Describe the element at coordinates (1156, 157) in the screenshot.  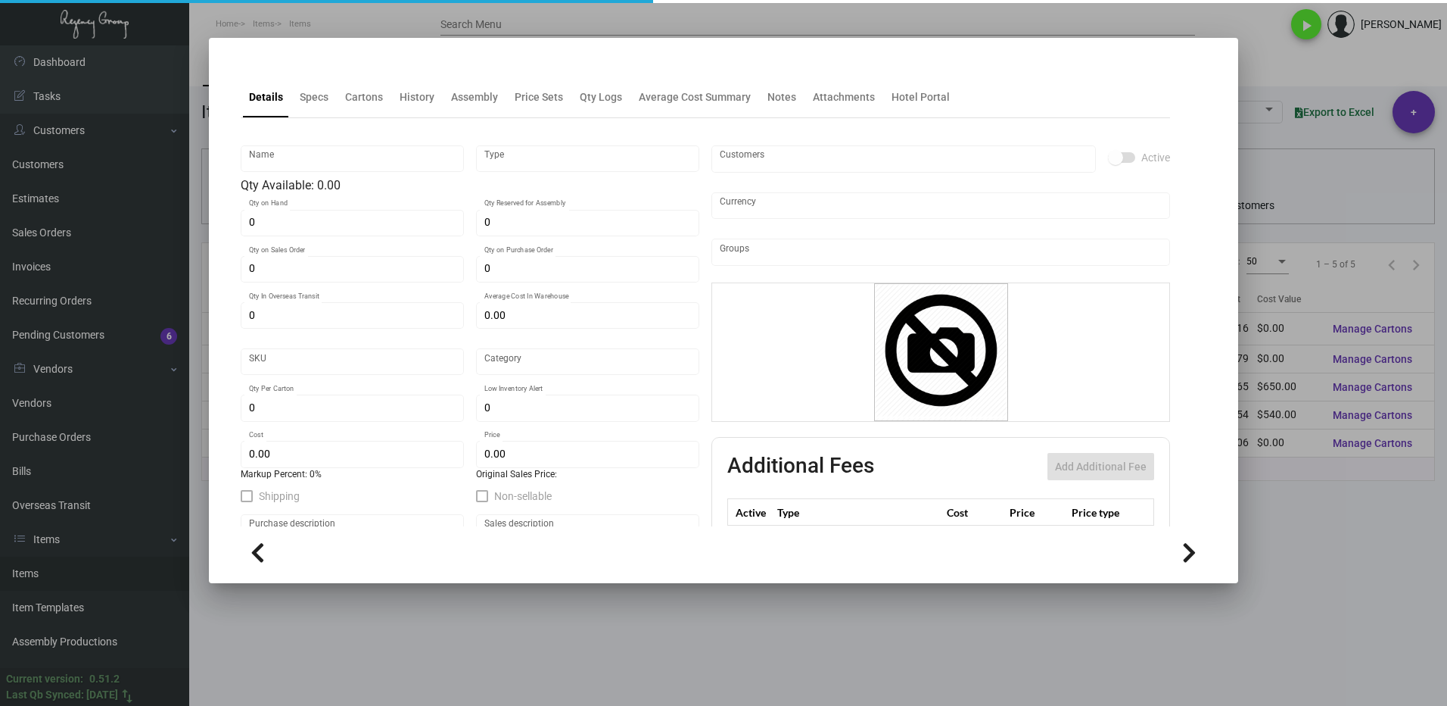
I see `span: Active` at that location.